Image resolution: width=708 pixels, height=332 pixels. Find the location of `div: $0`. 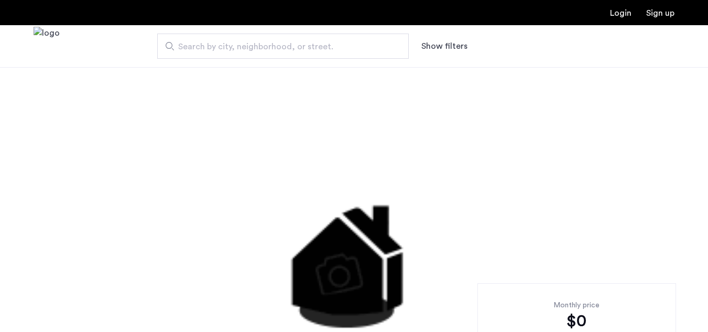

div: $0 is located at coordinates (577, 321).